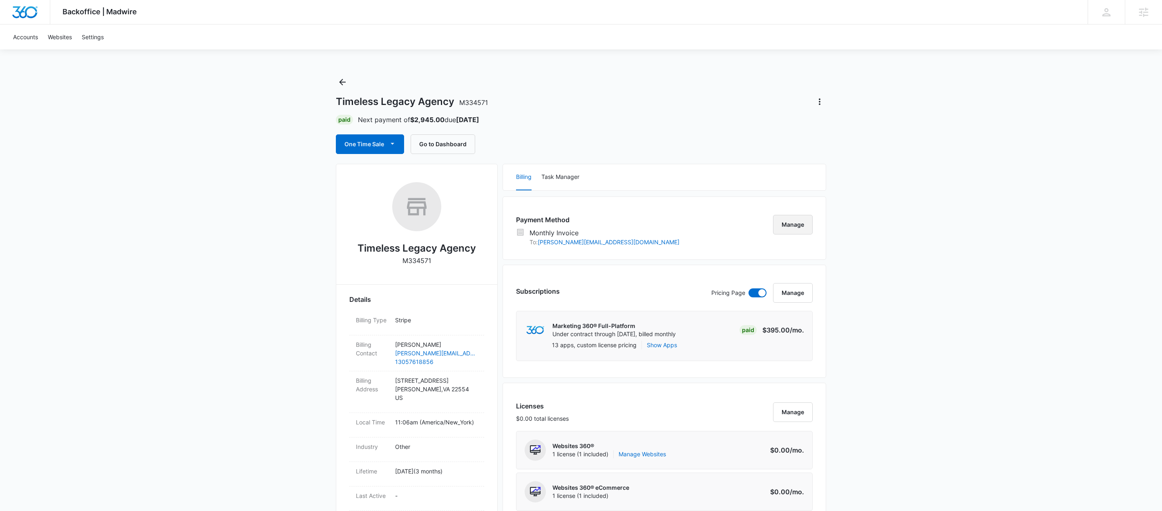  What do you see at coordinates (604, 242) in the screenshot?
I see `p: To:` at bounding box center [604, 242].